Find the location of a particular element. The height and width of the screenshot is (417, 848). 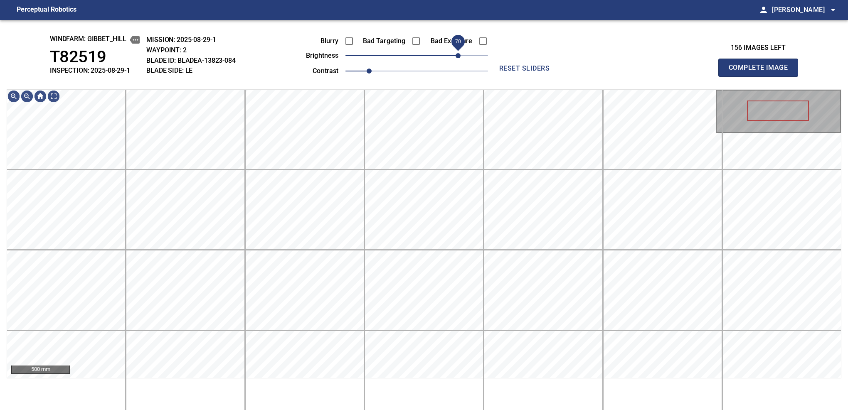

h2: WAYPOINT: 2 is located at coordinates (191, 50).